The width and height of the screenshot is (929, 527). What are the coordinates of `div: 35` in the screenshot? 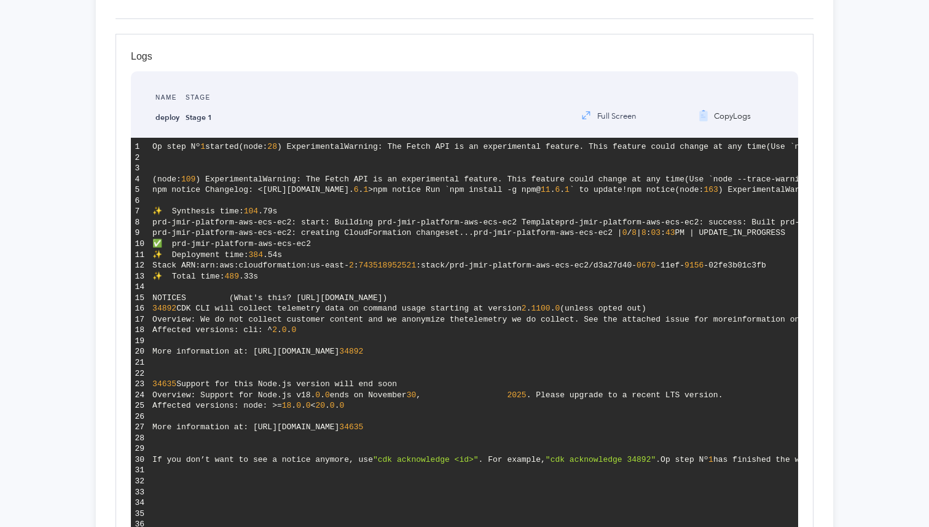 It's located at (140, 514).